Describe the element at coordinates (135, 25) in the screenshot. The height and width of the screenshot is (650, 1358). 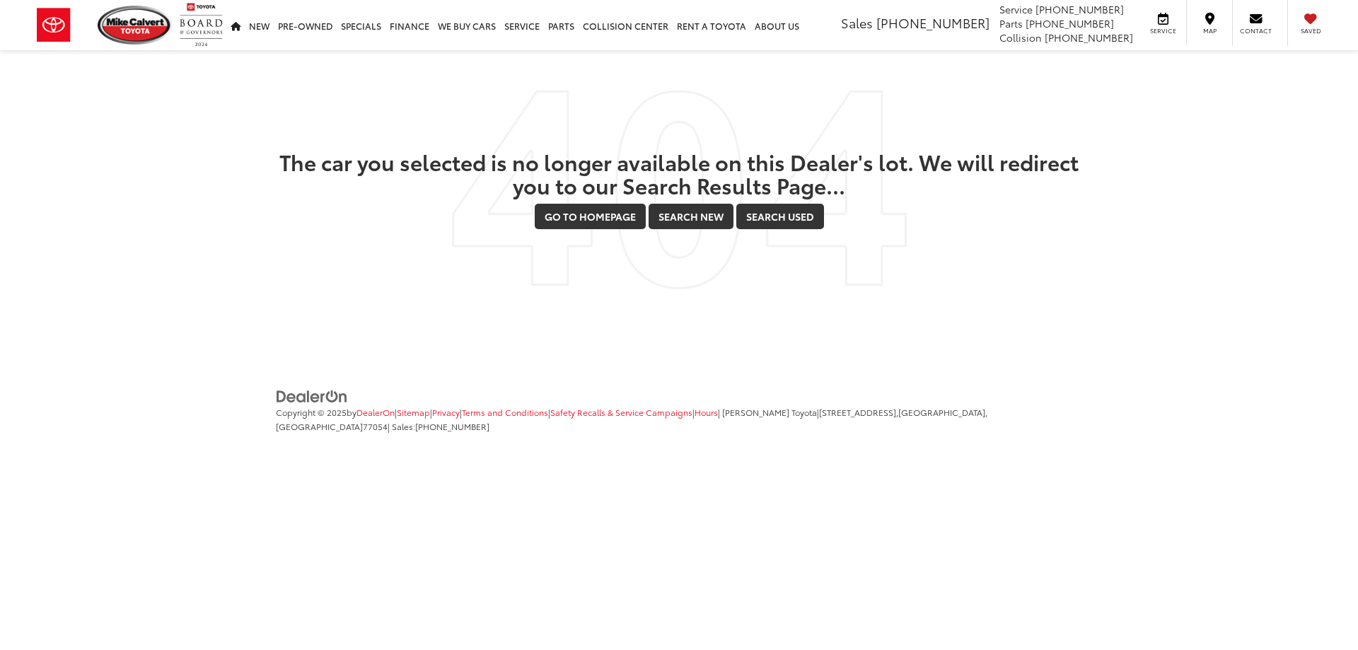
I see `img: Mike Calvert Toyota` at that location.